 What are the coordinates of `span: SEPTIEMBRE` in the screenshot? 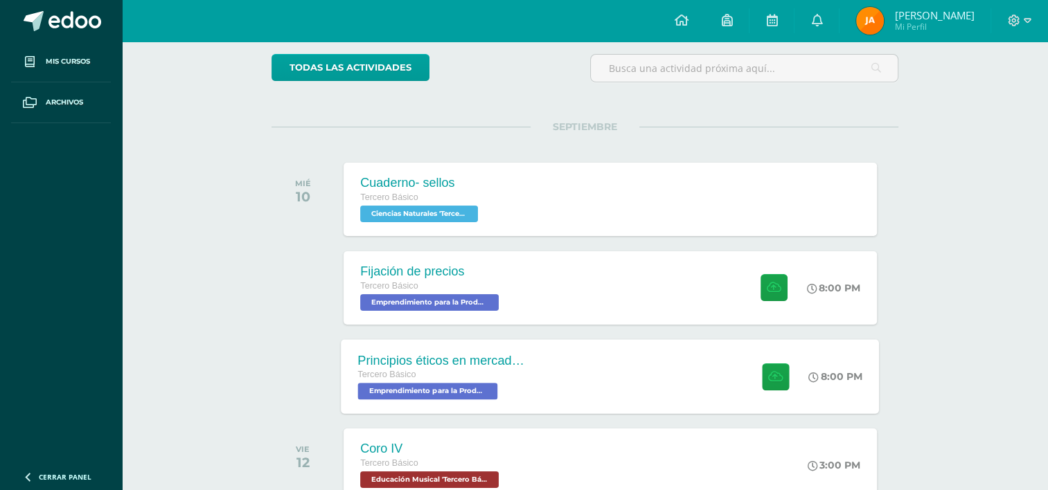 It's located at (585, 127).